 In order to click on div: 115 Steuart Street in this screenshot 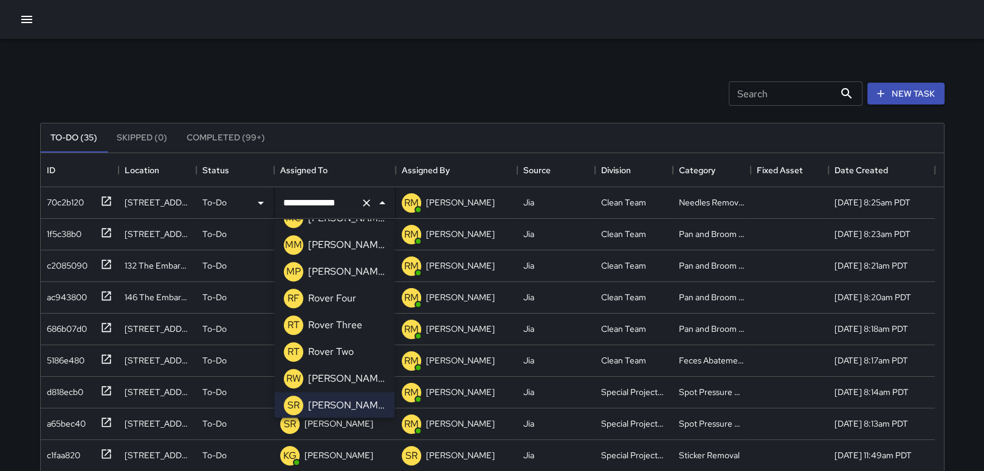, I will do `click(157, 329)`.